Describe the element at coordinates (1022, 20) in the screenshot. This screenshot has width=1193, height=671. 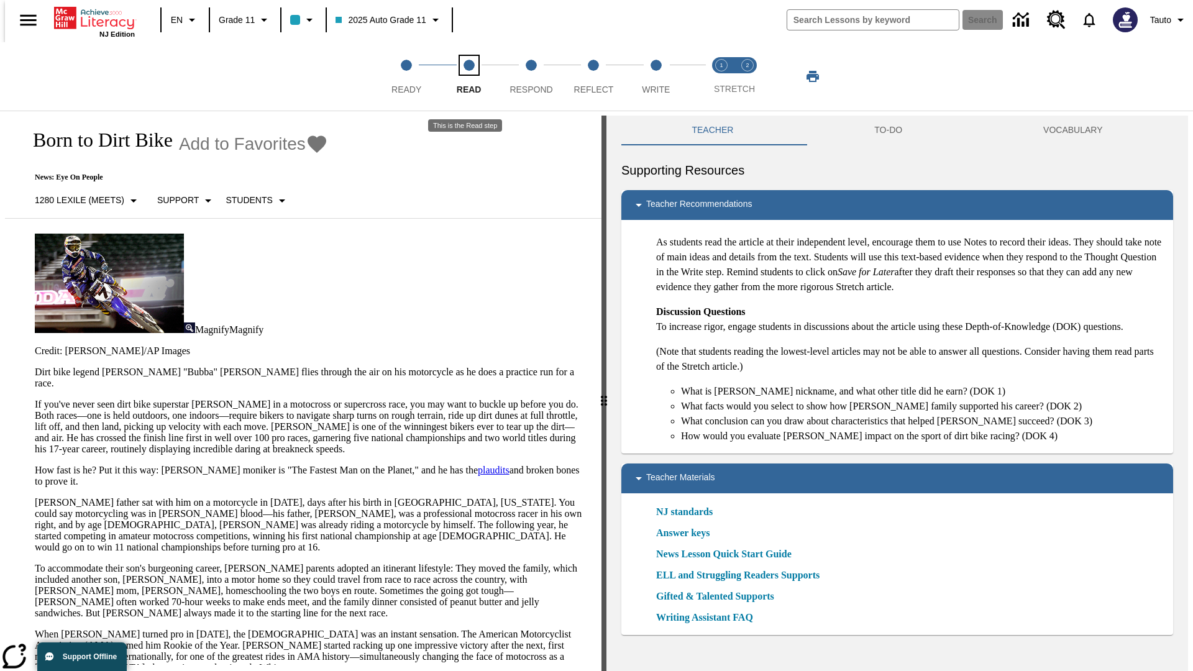
I see `a: Data Center` at that location.